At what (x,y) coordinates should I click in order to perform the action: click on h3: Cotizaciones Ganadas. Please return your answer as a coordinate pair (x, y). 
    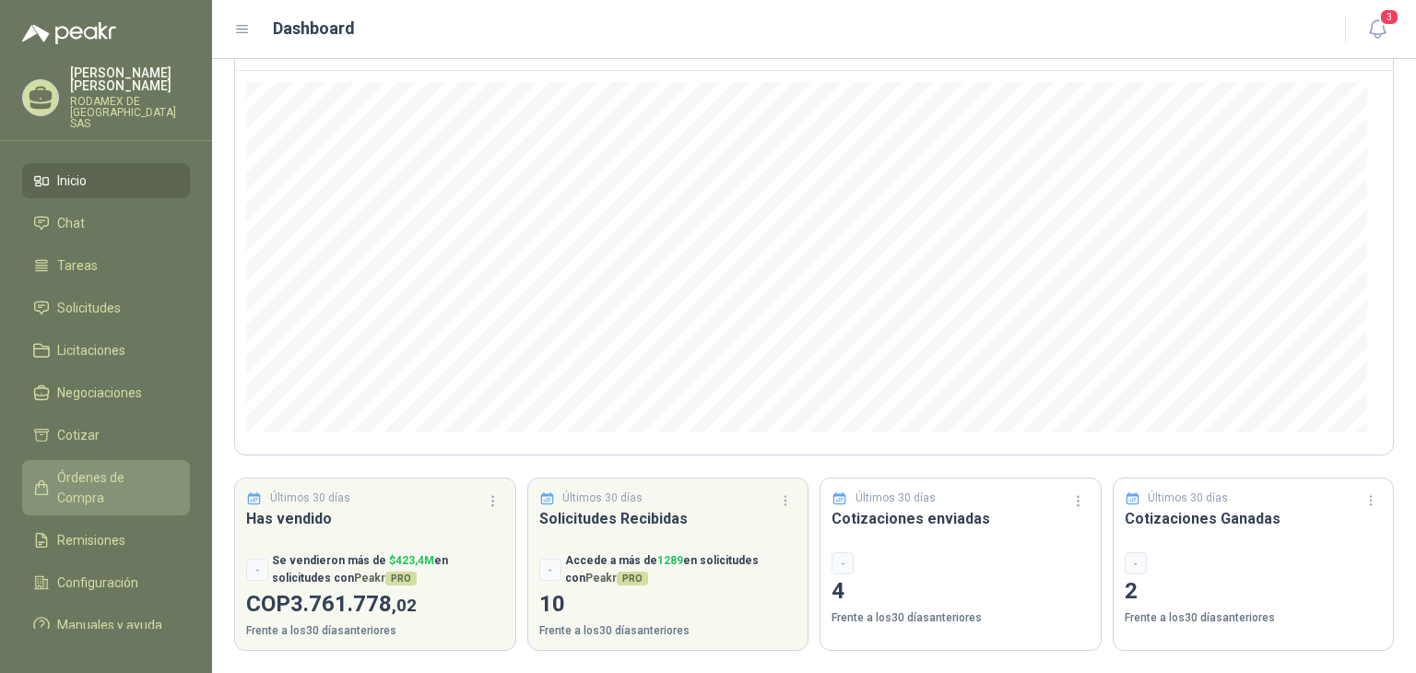
    Looking at the image, I should click on (1254, 518).